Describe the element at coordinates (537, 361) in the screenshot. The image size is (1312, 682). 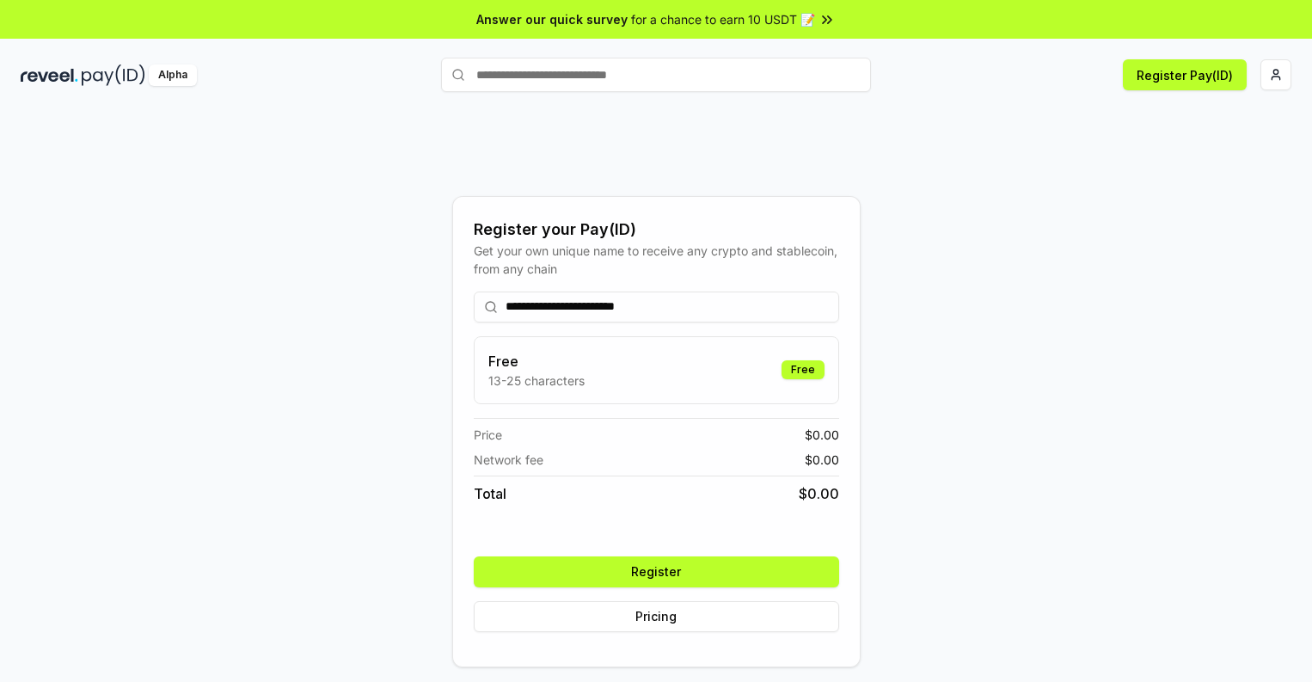
I see `h3: Free` at that location.